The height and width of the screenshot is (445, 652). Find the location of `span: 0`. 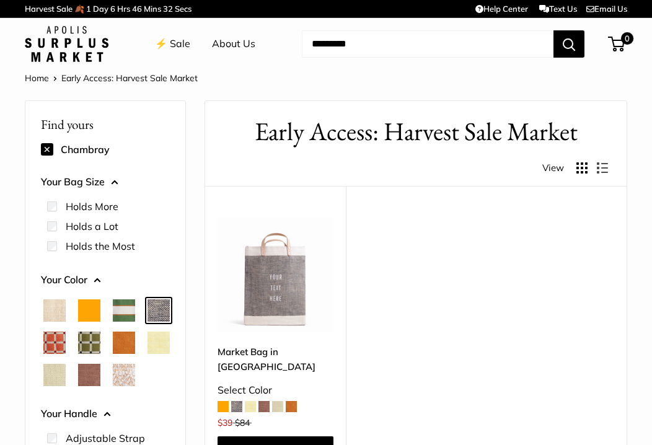

span: 0 is located at coordinates (627, 38).